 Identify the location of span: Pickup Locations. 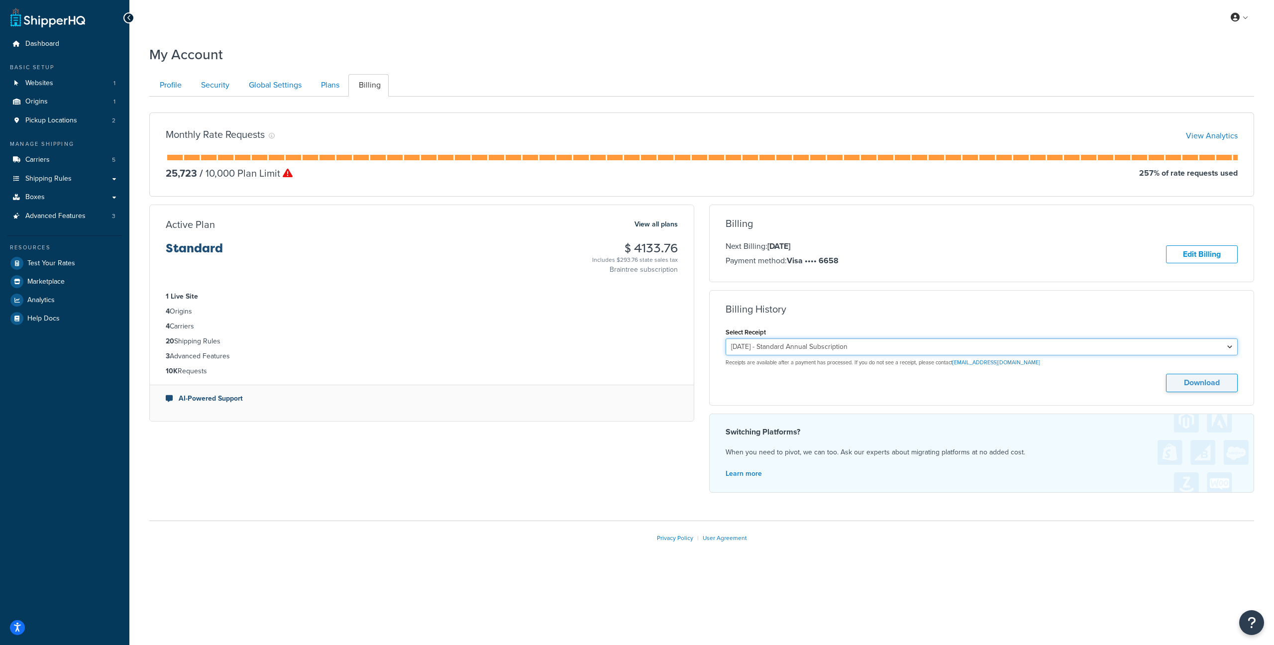
(51, 120).